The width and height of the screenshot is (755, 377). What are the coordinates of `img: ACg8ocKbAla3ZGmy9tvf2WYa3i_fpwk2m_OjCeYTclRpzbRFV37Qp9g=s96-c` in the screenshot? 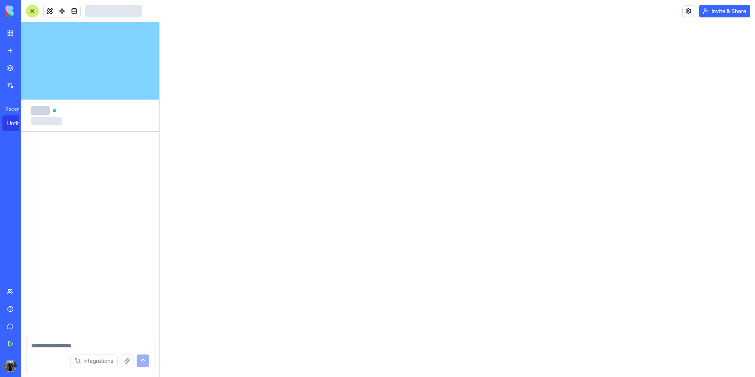 It's located at (10, 366).